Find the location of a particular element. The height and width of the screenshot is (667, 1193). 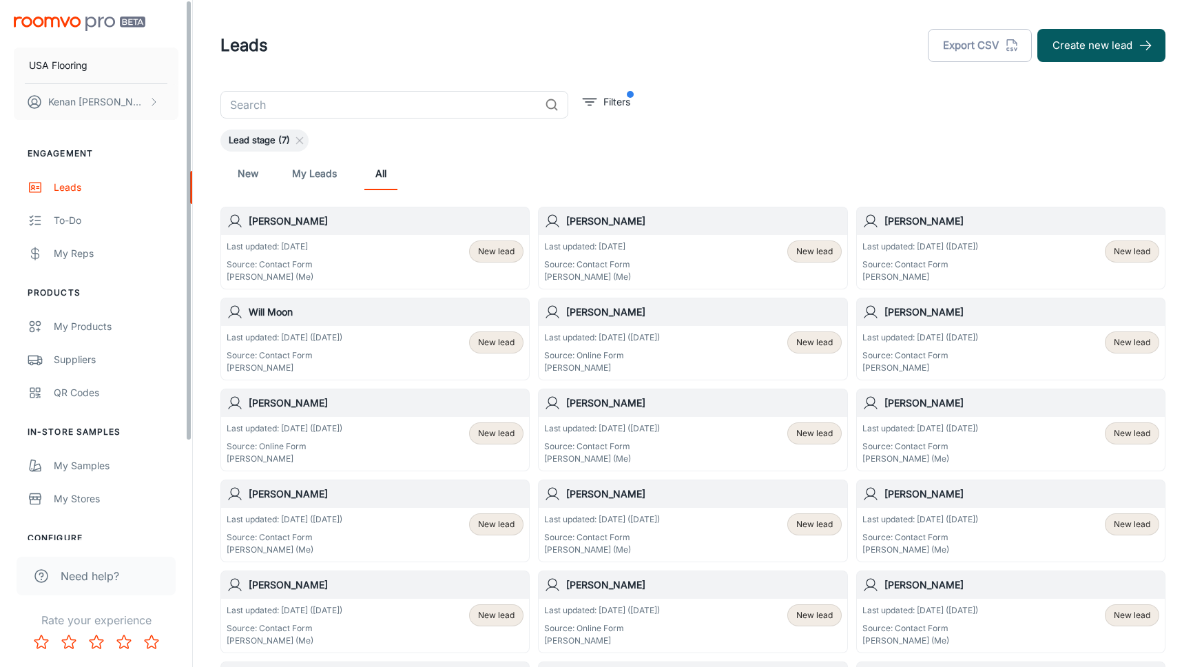

button: Rate 5 star is located at coordinates (152, 642).